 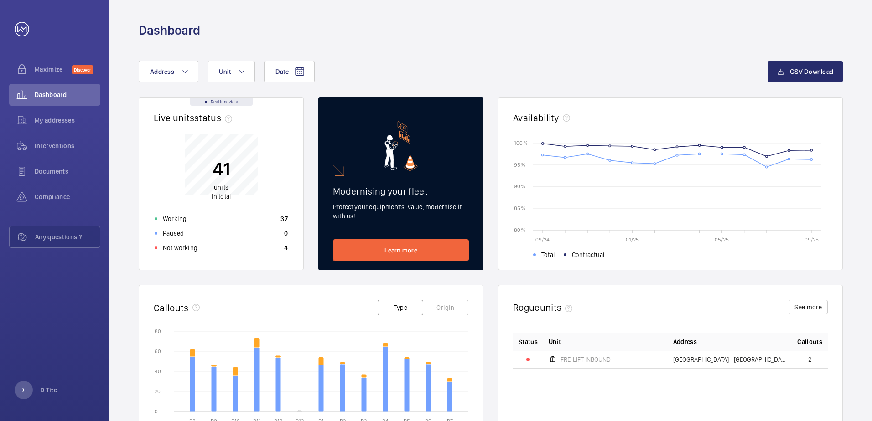 I want to click on text: 05/25, so click(x=721, y=240).